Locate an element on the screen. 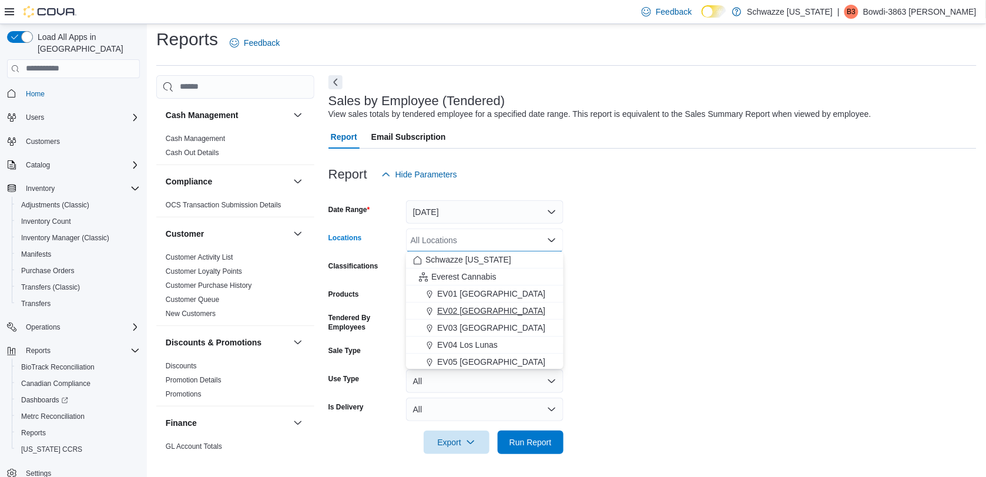 The height and width of the screenshot is (477, 986). span: Metrc Reconciliation is located at coordinates (78, 417).